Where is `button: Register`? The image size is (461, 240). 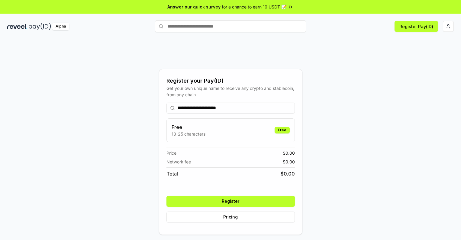
button: Register is located at coordinates (231, 201).